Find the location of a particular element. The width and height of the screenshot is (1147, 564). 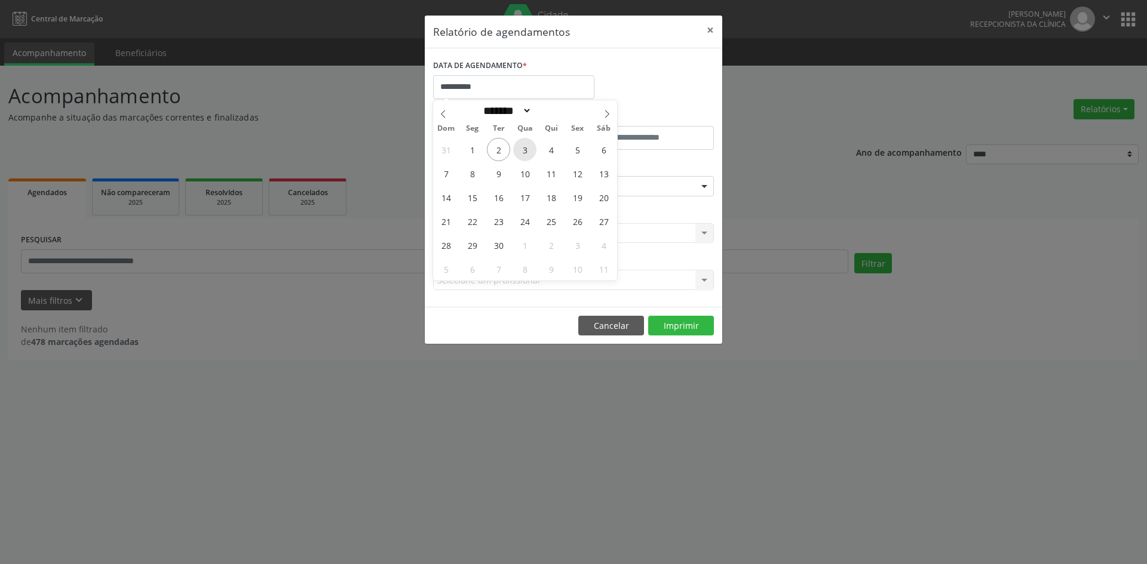

span: Setembro 14, 2025 is located at coordinates (446, 197).